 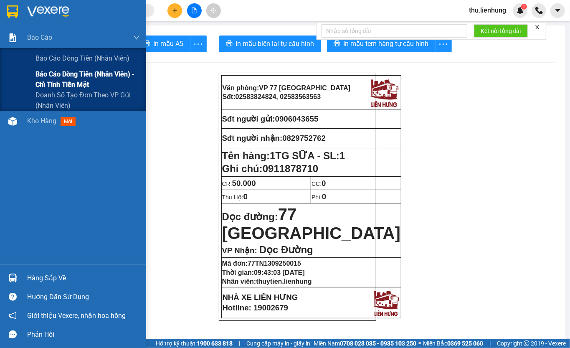 What do you see at coordinates (42, 121) in the screenshot?
I see `span: Kho hàng` at bounding box center [42, 121].